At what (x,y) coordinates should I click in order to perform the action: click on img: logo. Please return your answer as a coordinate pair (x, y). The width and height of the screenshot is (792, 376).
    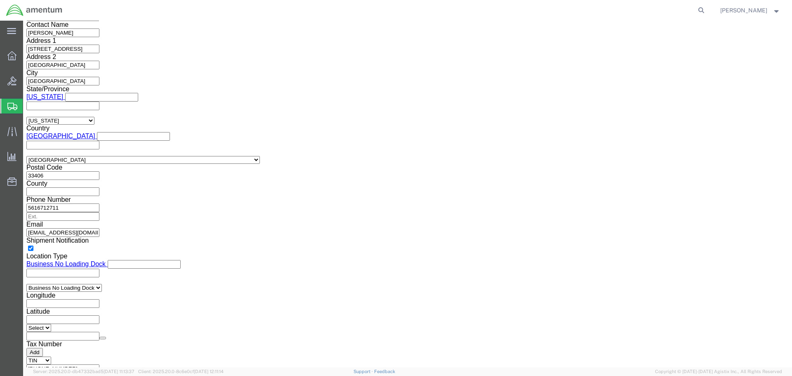
    Looking at the image, I should click on (34, 10).